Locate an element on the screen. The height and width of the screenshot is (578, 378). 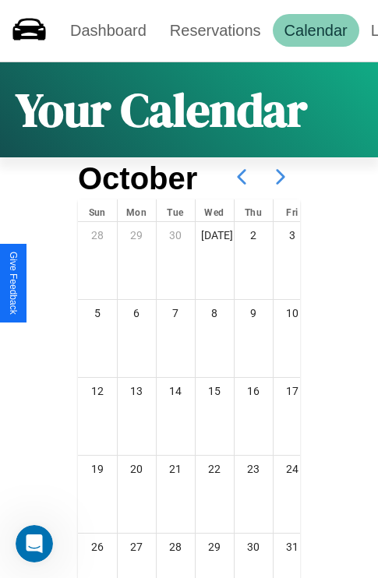
div: 5 is located at coordinates (97, 313).